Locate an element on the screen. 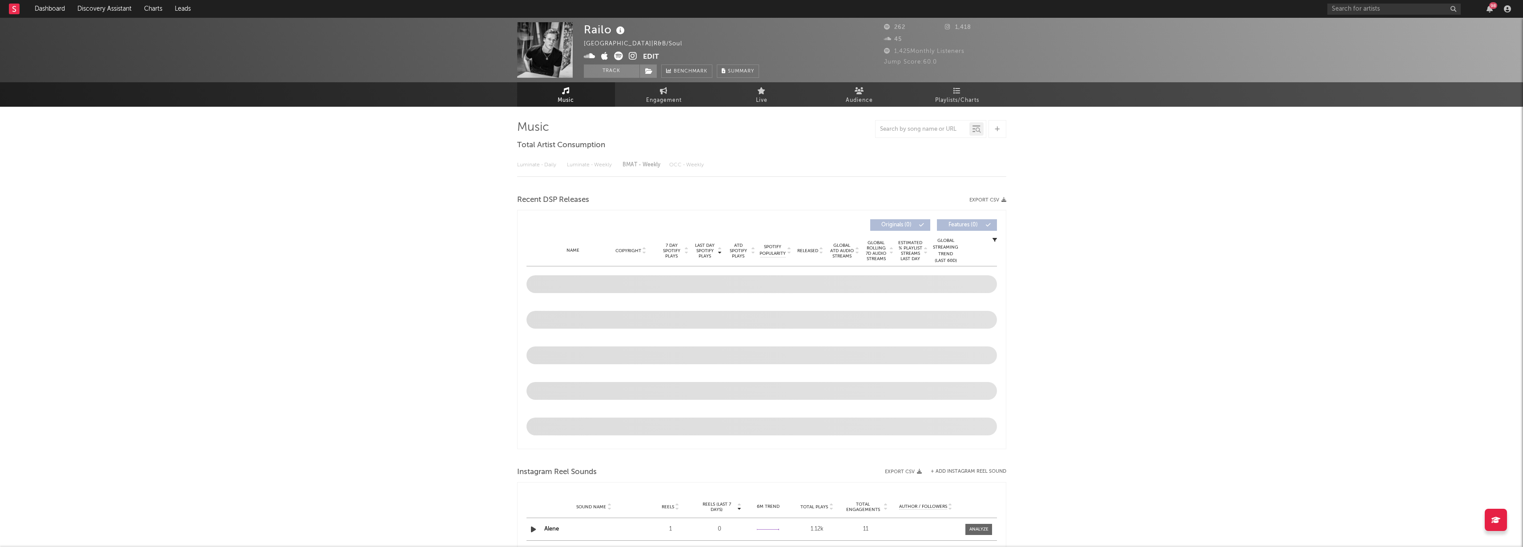 The width and height of the screenshot is (1523, 547). span: Author / Followers is located at coordinates (923, 507).